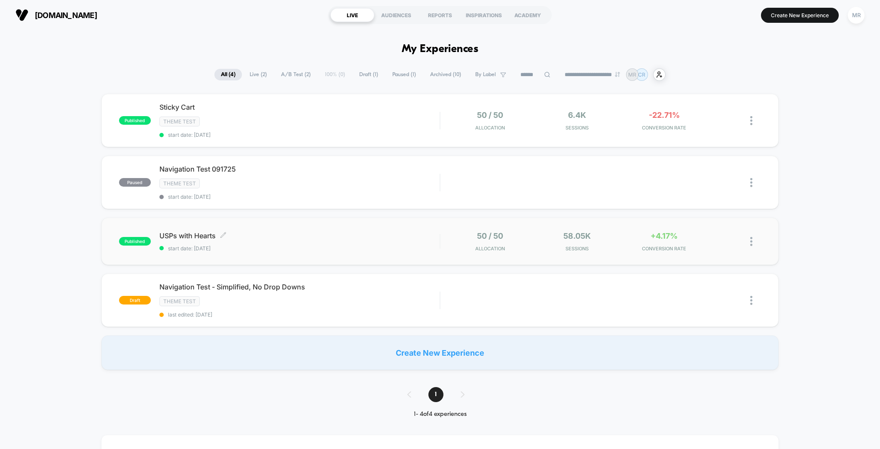  Describe the element at coordinates (446, 74) in the screenshot. I see `span: Archived ( 10 )` at that location.